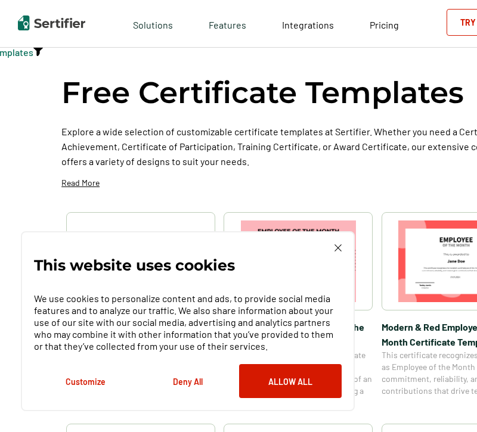 The width and height of the screenshot is (477, 432). I want to click on span: Pricing, so click(384, 24).